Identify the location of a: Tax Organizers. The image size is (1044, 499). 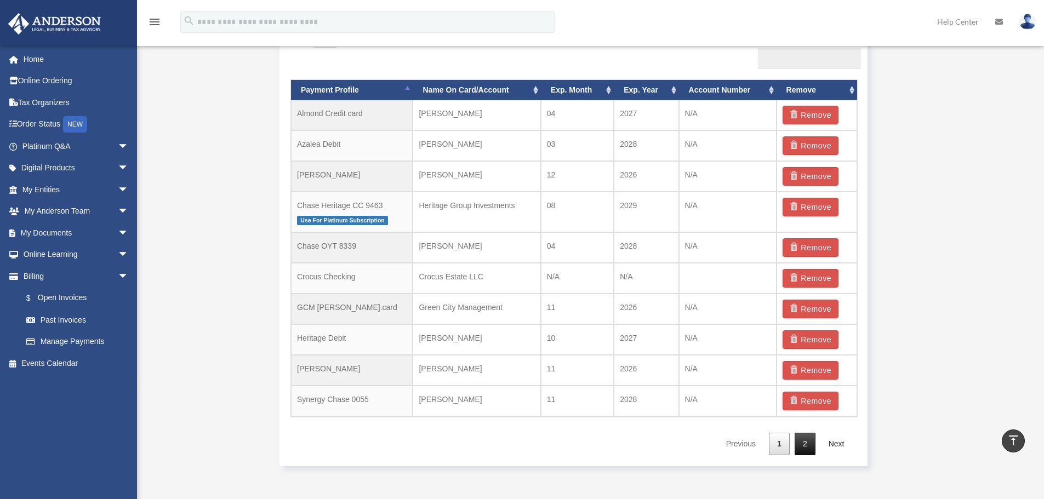
(76, 103).